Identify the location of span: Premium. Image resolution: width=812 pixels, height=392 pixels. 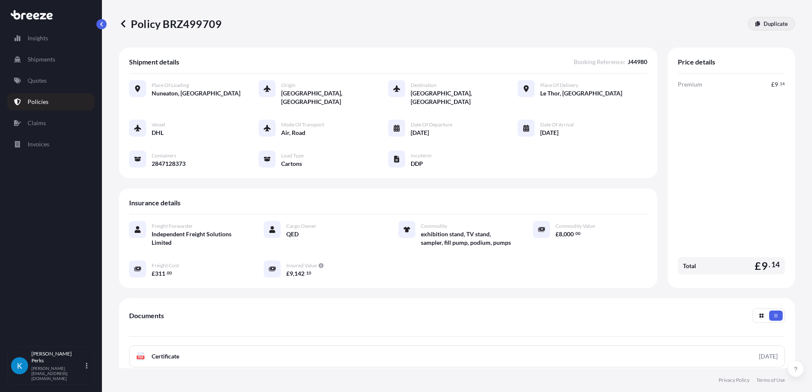
(690, 84).